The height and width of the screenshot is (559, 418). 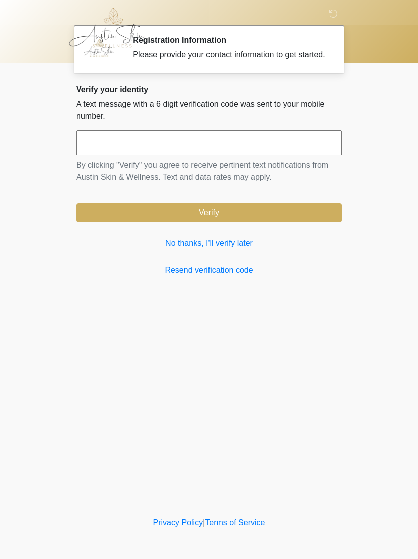 I want to click on a: Resend verification code, so click(x=209, y=270).